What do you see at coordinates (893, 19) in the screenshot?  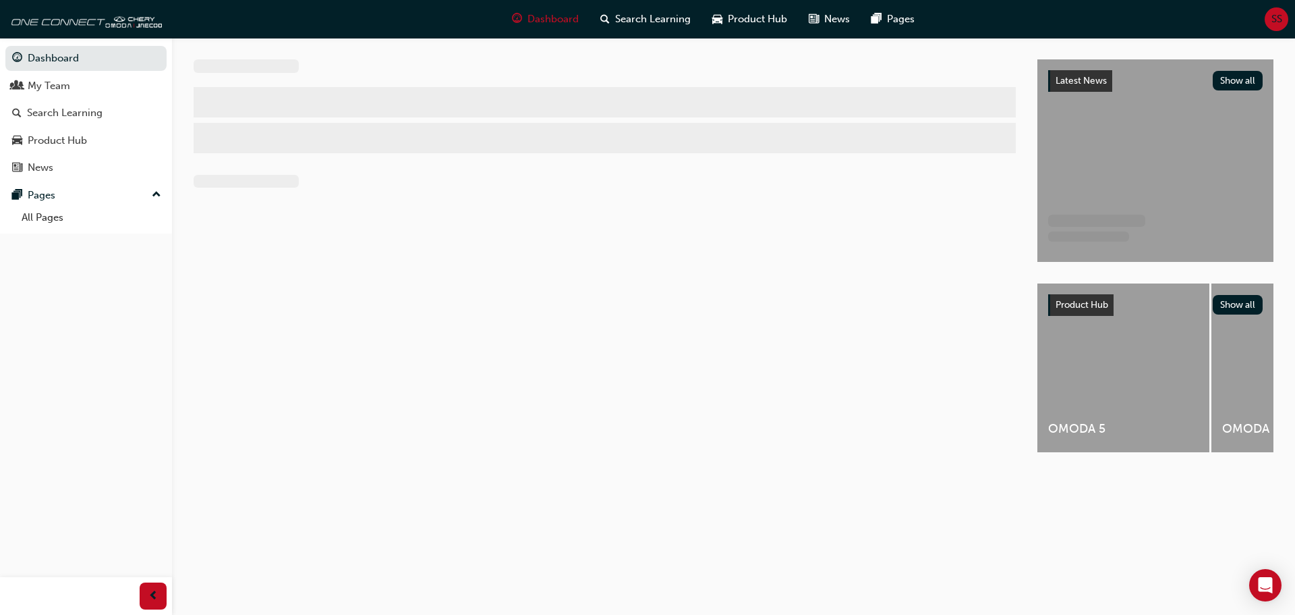 I see `a: pages-iconPages` at bounding box center [893, 19].